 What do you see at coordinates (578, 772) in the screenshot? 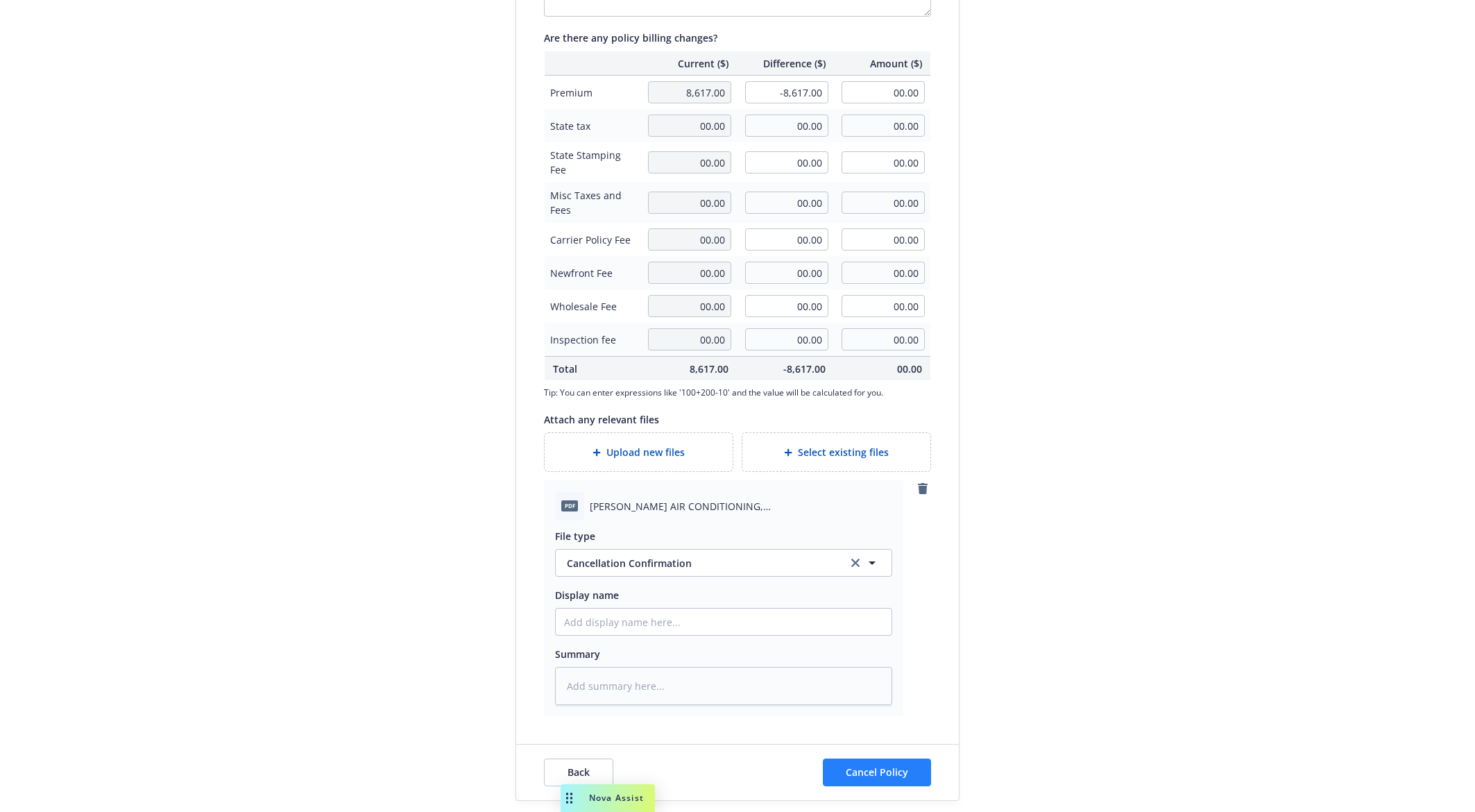
I see `button: Back` at bounding box center [578, 772].